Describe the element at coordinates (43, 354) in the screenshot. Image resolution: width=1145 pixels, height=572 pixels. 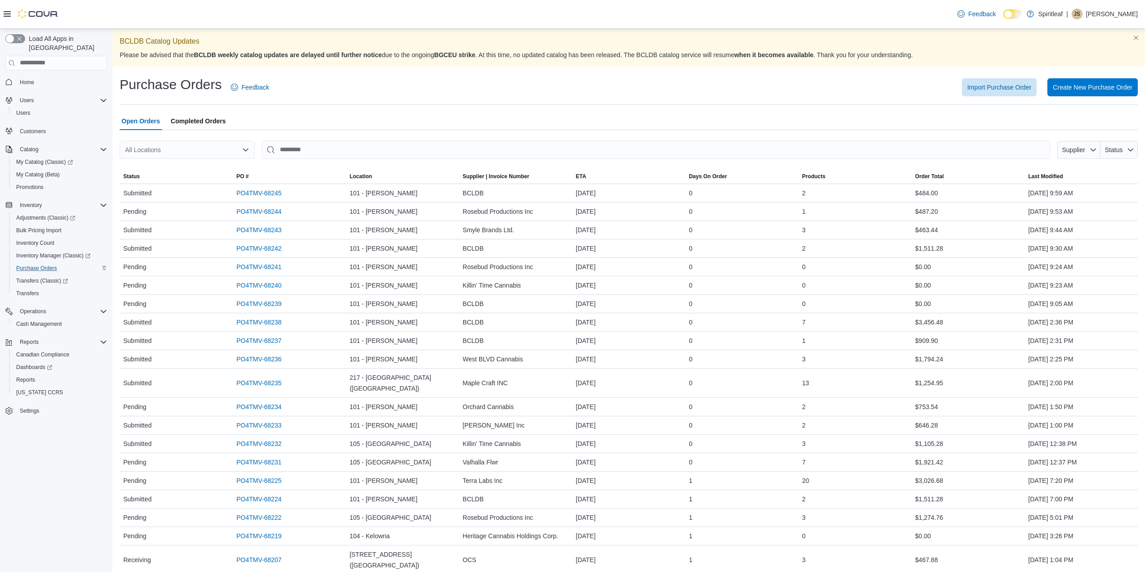
I see `a: Canadian Compliance` at that location.